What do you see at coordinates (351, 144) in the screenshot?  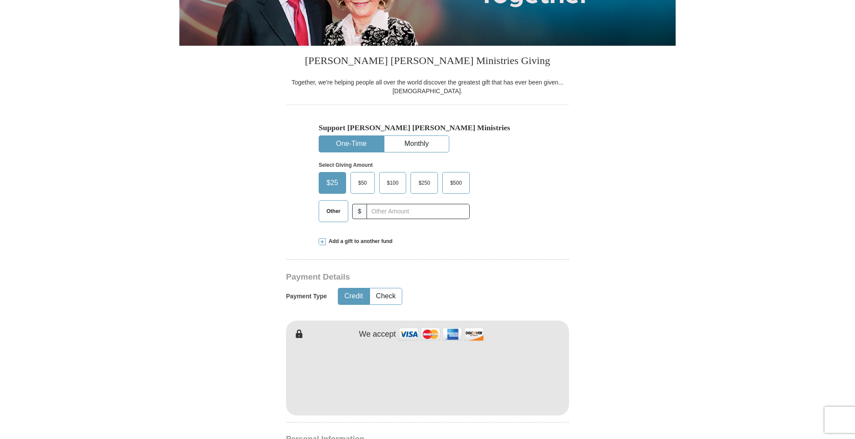 I see `button: One-Time` at bounding box center [351, 144].